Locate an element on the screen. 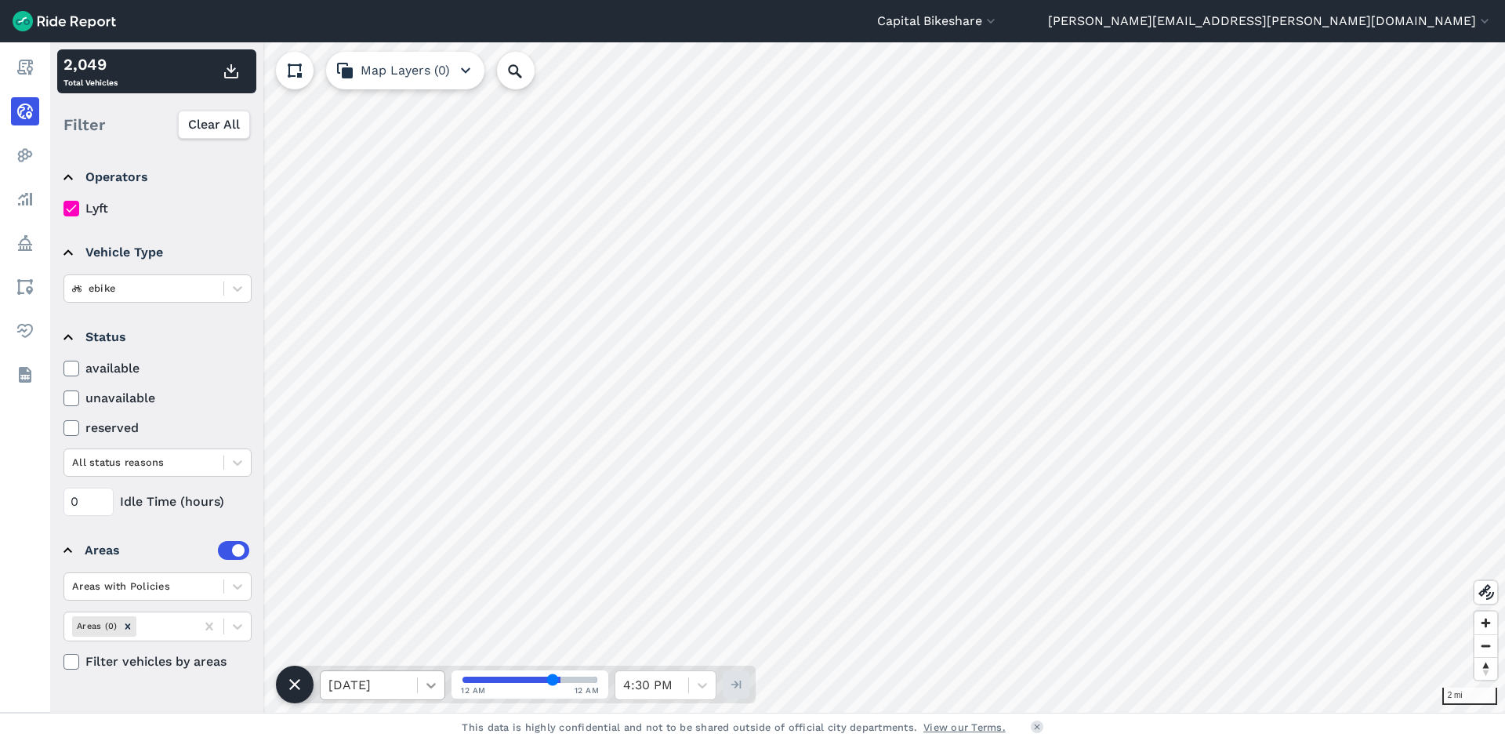  summary: Status is located at coordinates (156, 337).